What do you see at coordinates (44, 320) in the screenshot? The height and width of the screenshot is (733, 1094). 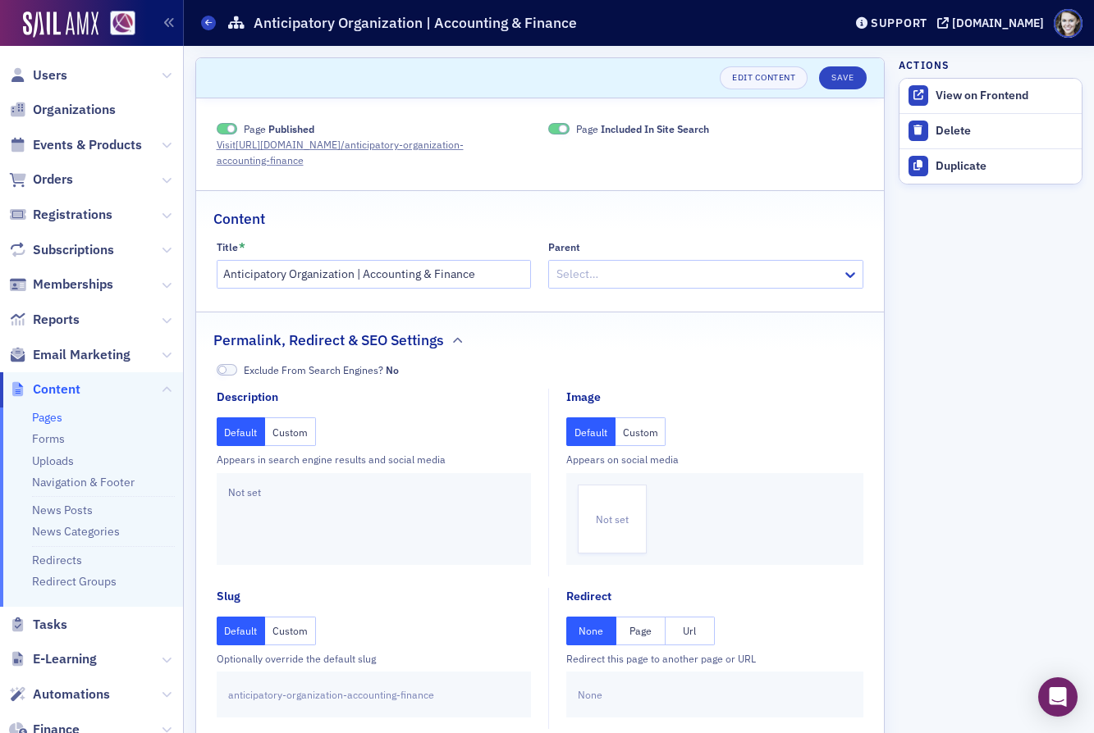 I see `a: Reports` at bounding box center [44, 320].